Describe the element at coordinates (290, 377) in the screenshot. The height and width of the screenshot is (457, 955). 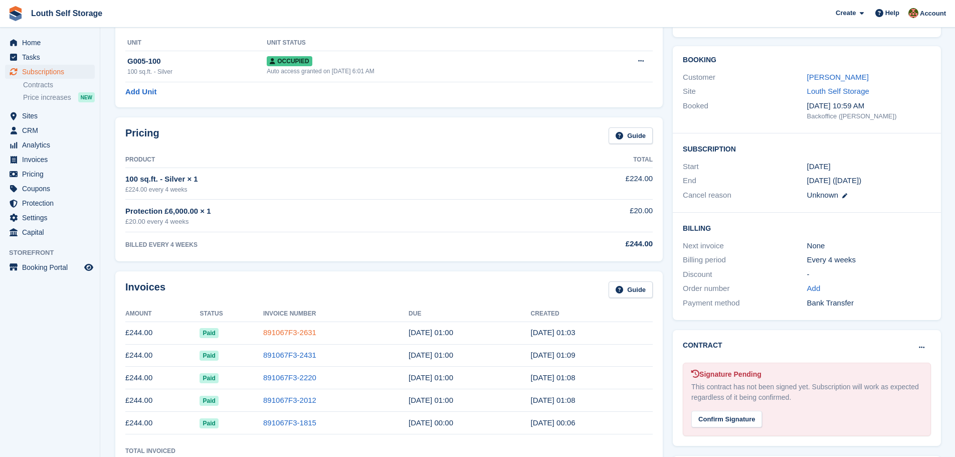
I see `a: 891067F3-2220` at that location.